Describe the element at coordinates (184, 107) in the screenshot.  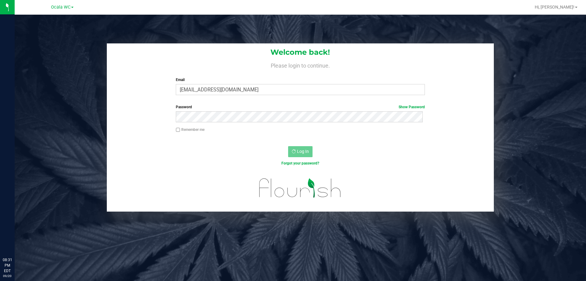
I see `span: Password` at that location.